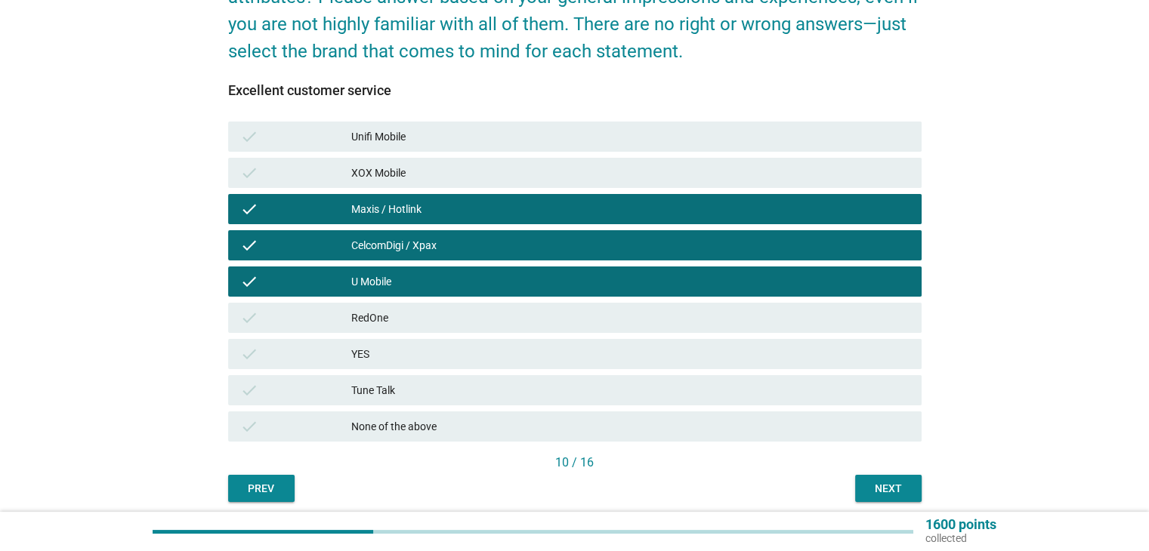  What do you see at coordinates (961, 525) in the screenshot?
I see `p: 1600 points` at bounding box center [961, 525].